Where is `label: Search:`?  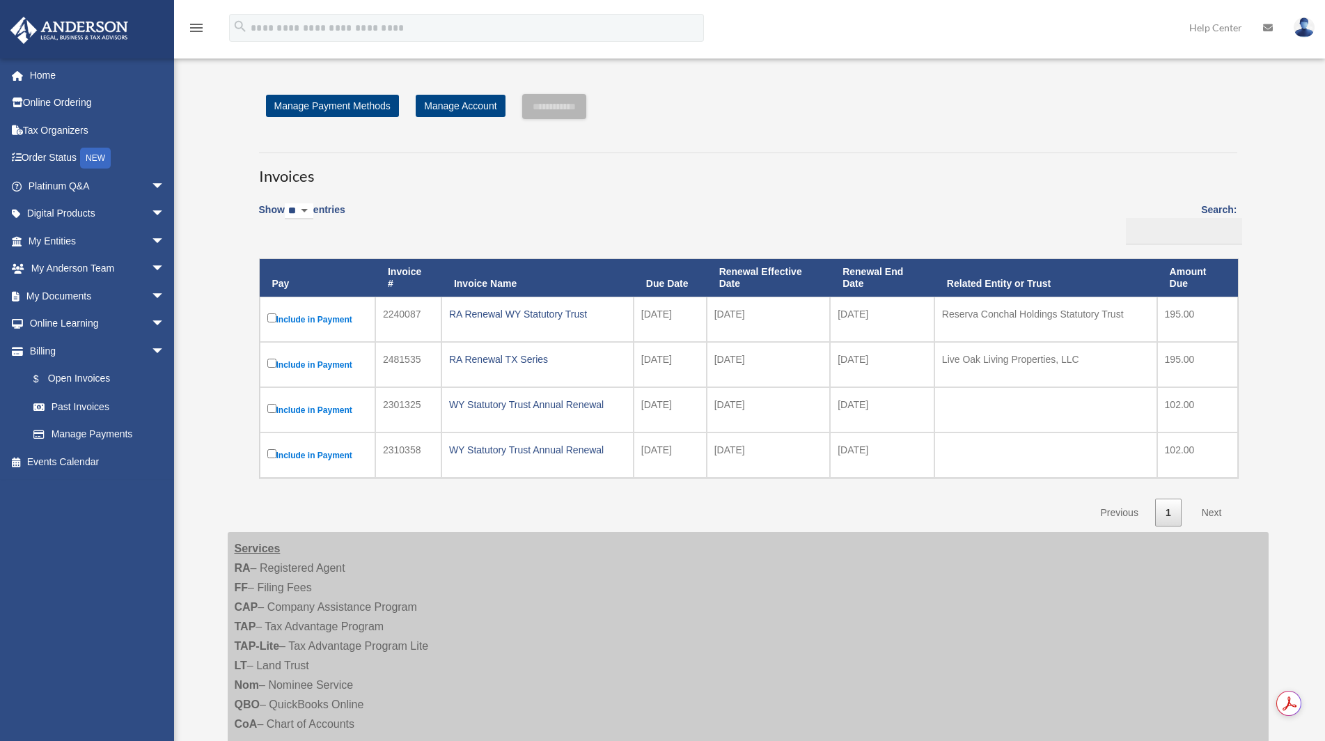 label: Search: is located at coordinates (1178, 223).